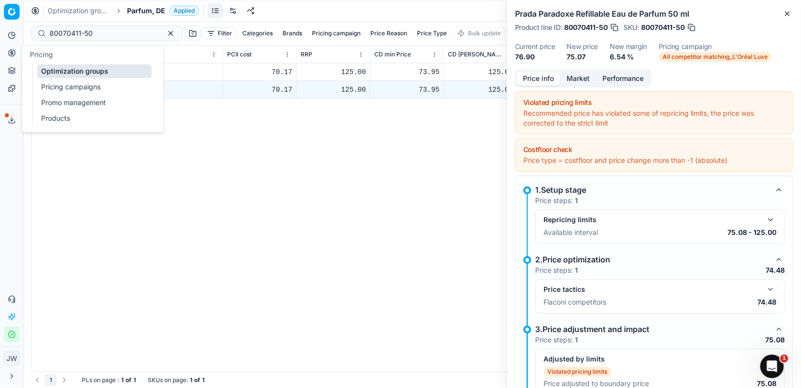  Describe the element at coordinates (37, 380) in the screenshot. I see `button: Go to previous page` at that location.